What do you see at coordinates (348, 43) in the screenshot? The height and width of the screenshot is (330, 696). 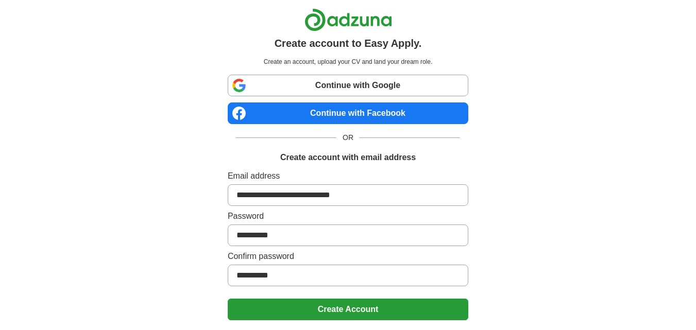 I see `h1: Create account to Easy Apply.` at bounding box center [348, 43].